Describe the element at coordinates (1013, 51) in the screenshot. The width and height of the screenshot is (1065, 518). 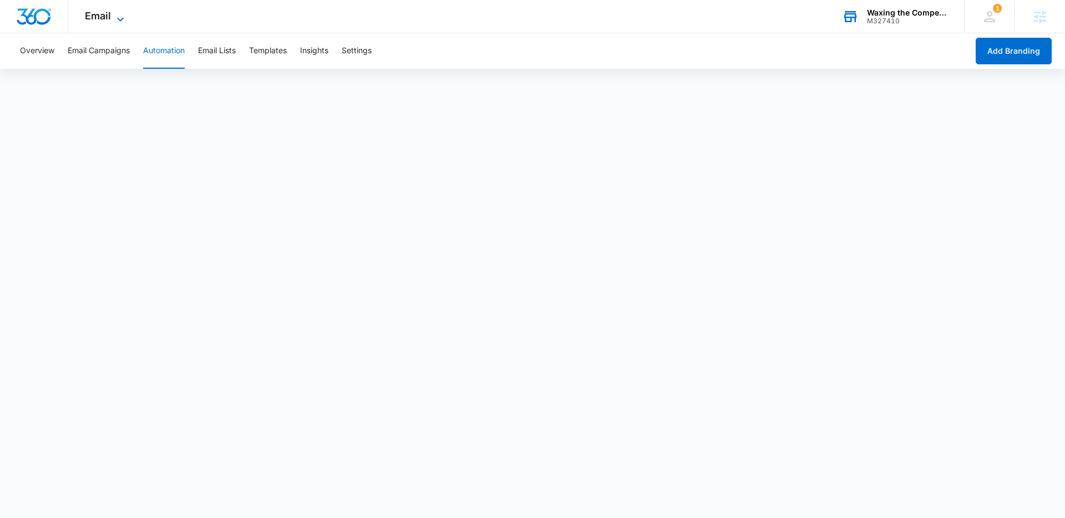
I see `button: Add Branding` at that location.